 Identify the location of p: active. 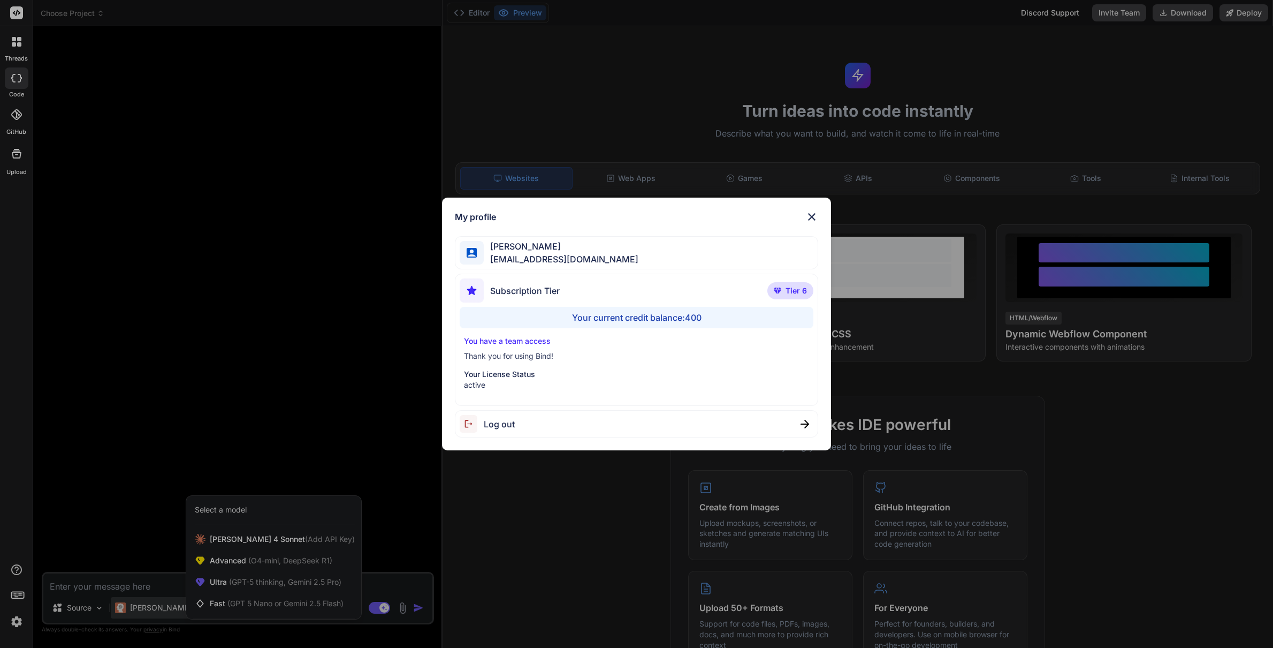
(636, 385).